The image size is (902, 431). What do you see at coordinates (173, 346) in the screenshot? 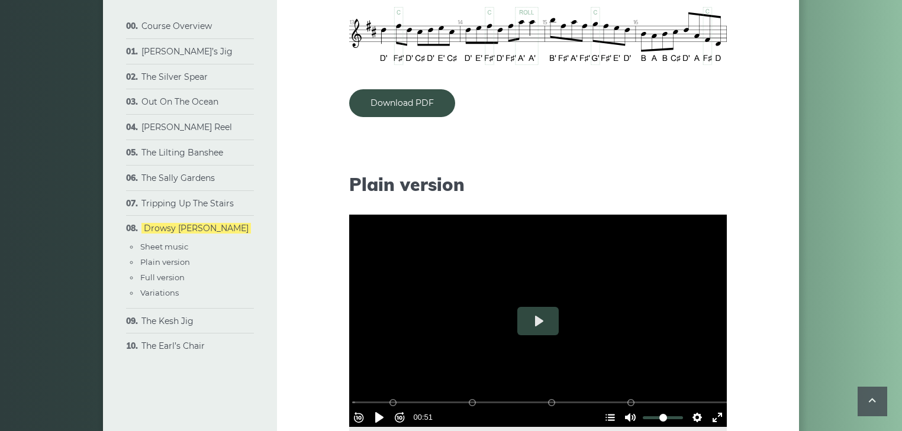
I see `a: The Earl’s Chair` at bounding box center [173, 346].